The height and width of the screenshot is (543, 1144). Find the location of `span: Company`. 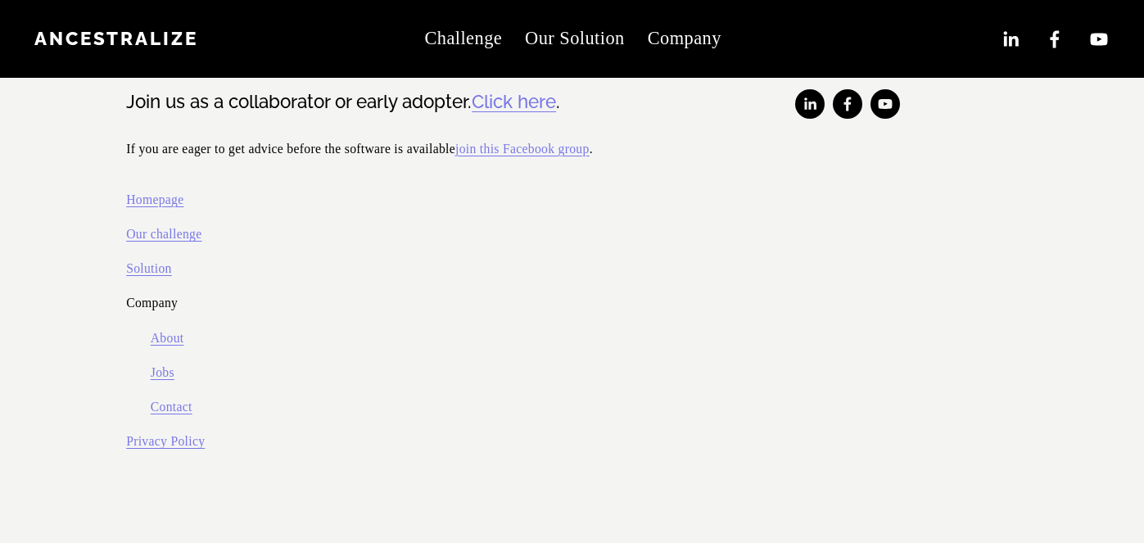

span: Company is located at coordinates (685, 38).